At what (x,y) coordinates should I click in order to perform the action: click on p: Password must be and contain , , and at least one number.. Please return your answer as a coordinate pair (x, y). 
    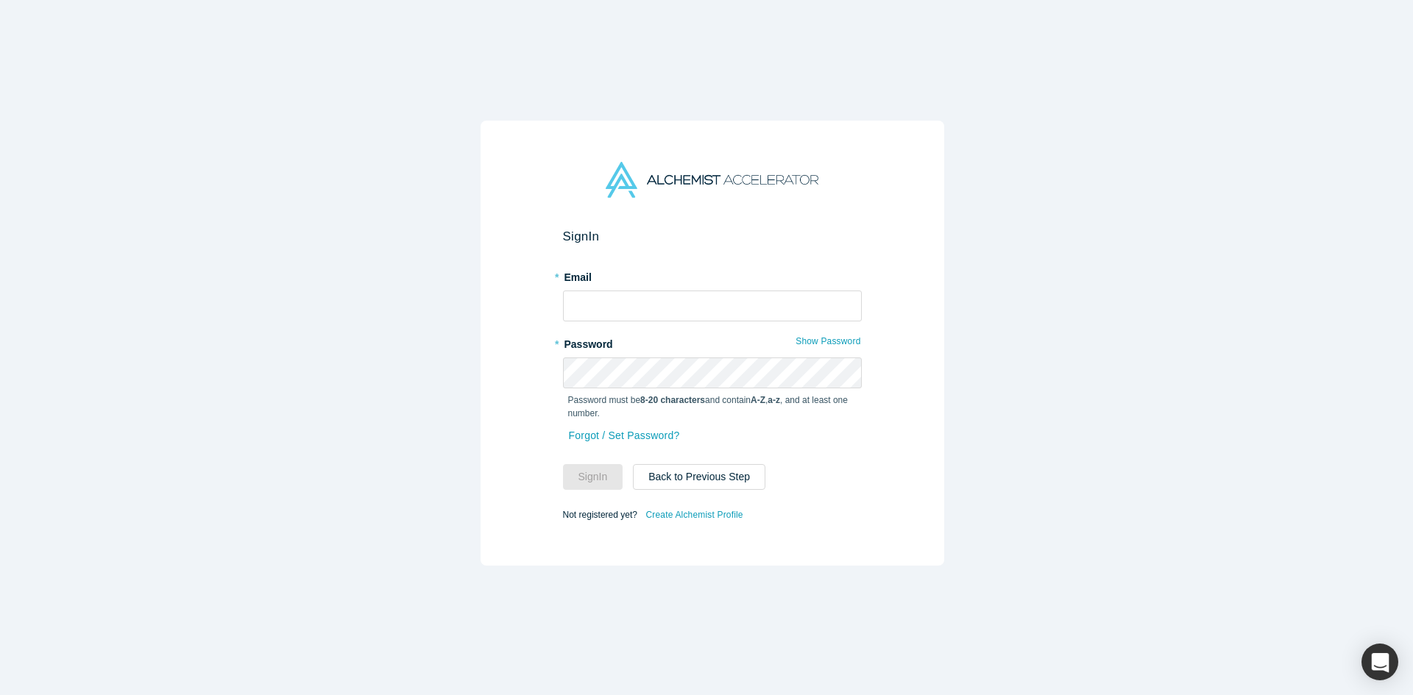
    Looking at the image, I should click on (712, 407).